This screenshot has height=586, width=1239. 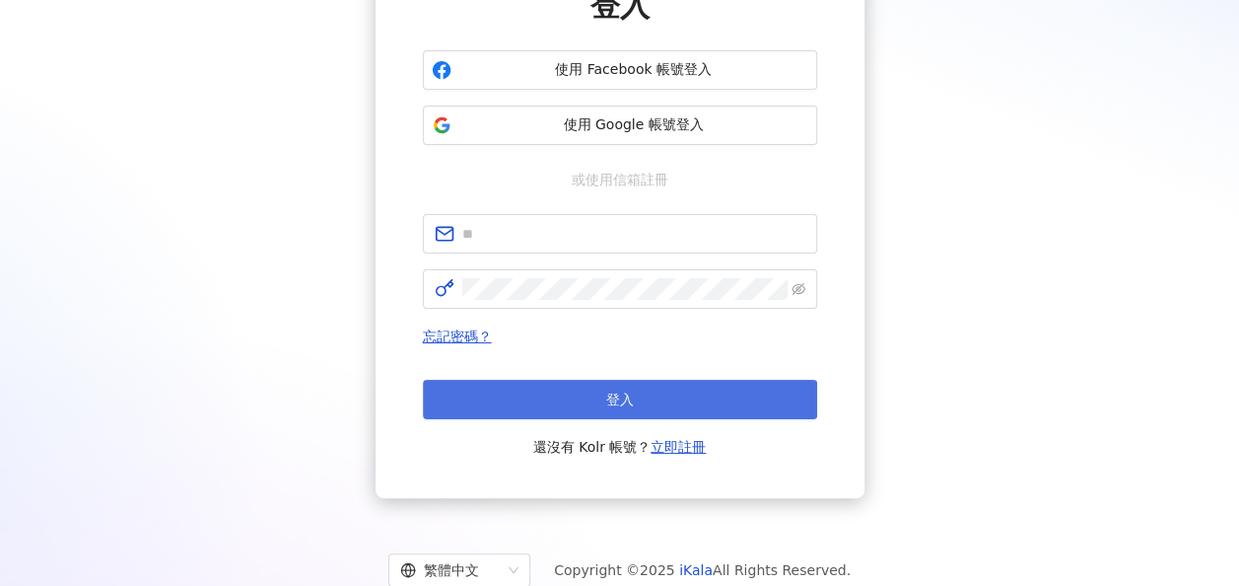 What do you see at coordinates (678, 447) in the screenshot?
I see `a: 立即註冊` at bounding box center [678, 447].